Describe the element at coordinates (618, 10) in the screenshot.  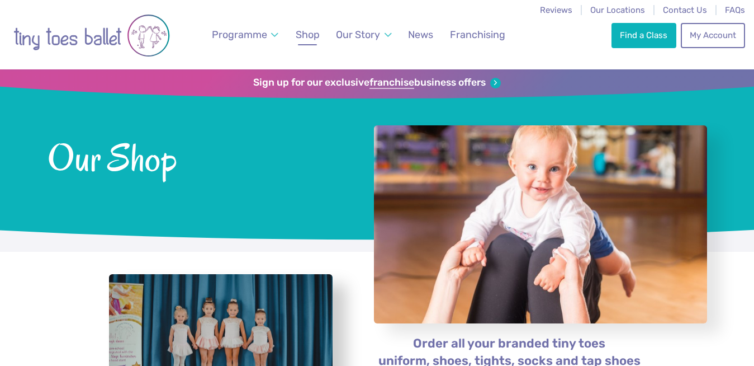
I see `span: Our Locations` at that location.